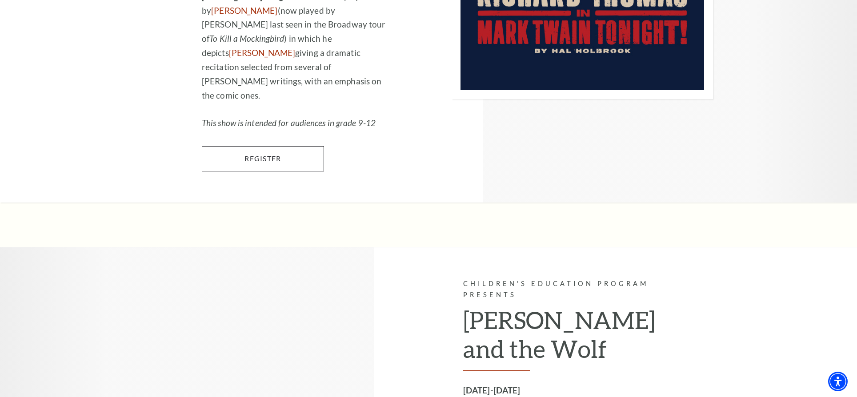  What do you see at coordinates (837, 382) in the screenshot?
I see `div: Accessibility Menu` at bounding box center [837, 382].